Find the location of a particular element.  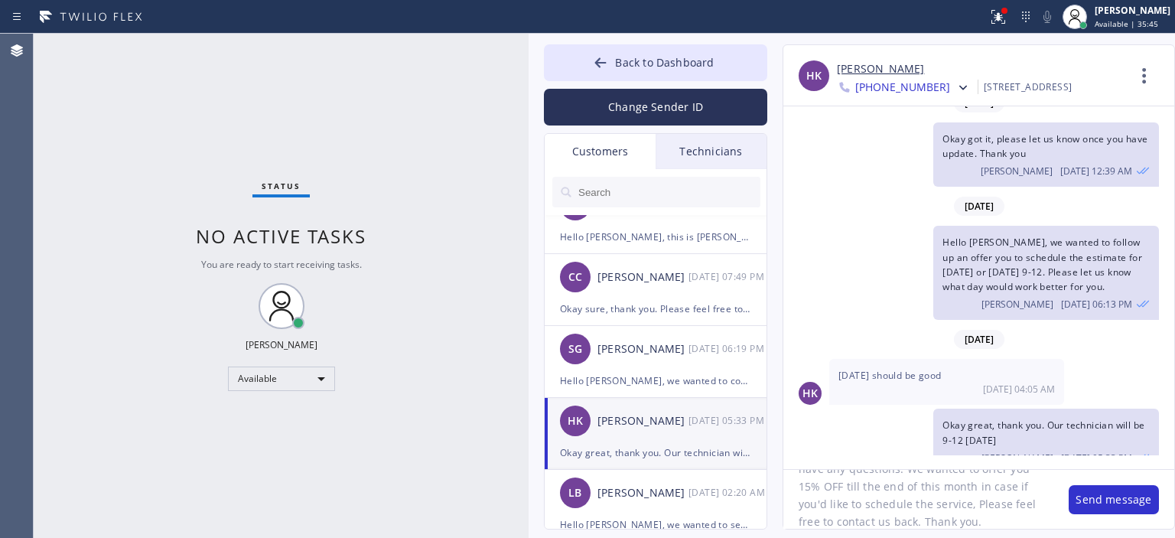

div: Okay sure, thank you. Please feel free to reach us back in case you need any help in future. is located at coordinates (655, 308).